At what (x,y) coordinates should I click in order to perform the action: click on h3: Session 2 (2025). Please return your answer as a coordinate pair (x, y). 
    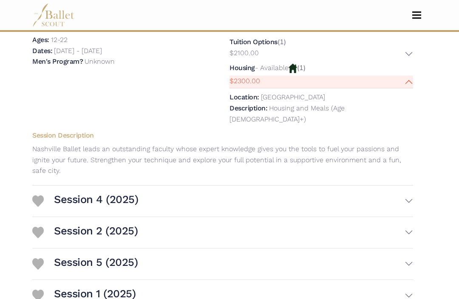
    Looking at the image, I should click on (96, 231).